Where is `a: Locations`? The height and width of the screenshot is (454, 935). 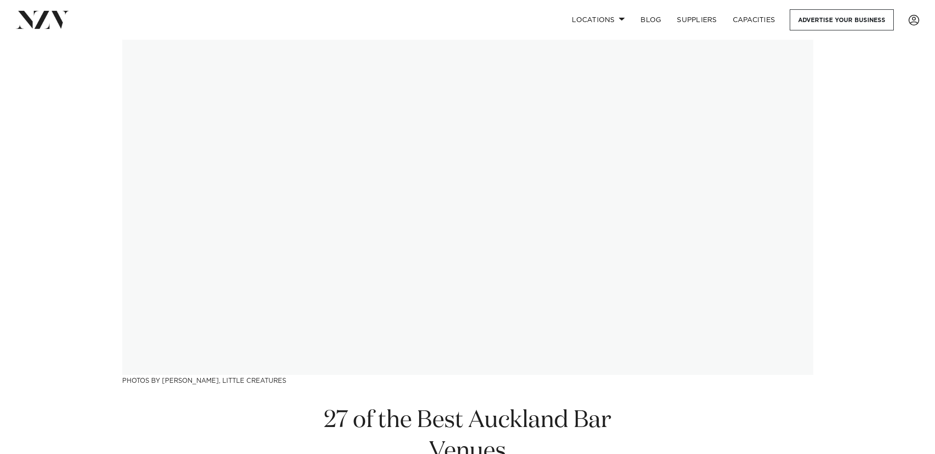
a: Locations is located at coordinates (598, 20).